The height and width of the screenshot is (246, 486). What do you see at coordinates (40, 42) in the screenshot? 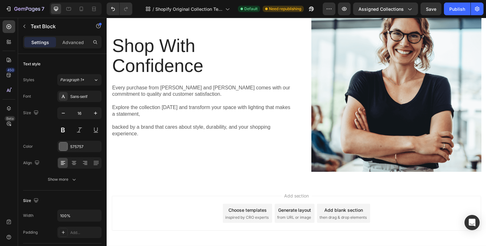
I see `p: Settings` at bounding box center [40, 42].